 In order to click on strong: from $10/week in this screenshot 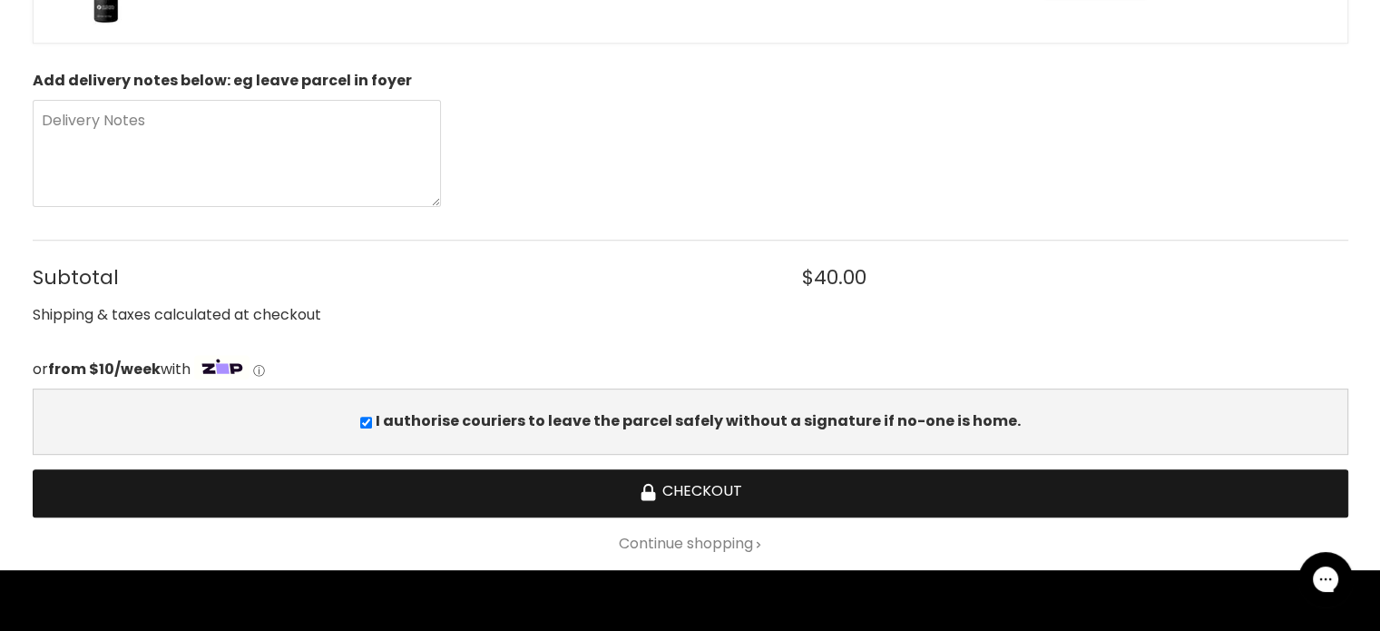, I will do `click(104, 368)`.